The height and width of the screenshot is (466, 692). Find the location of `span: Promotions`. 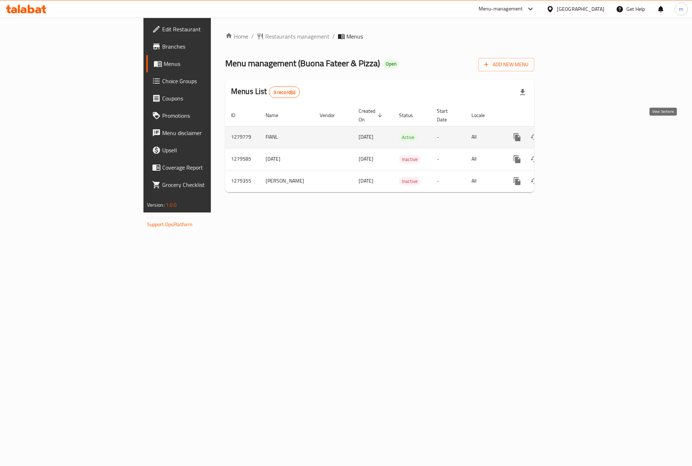

span: Promotions is located at coordinates (208, 116).